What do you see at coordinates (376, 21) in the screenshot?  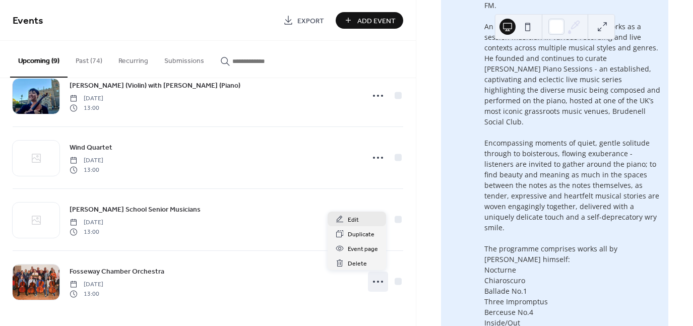 I see `span: Add Event` at bounding box center [376, 21].